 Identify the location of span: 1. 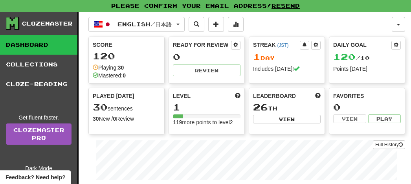
(257, 57).